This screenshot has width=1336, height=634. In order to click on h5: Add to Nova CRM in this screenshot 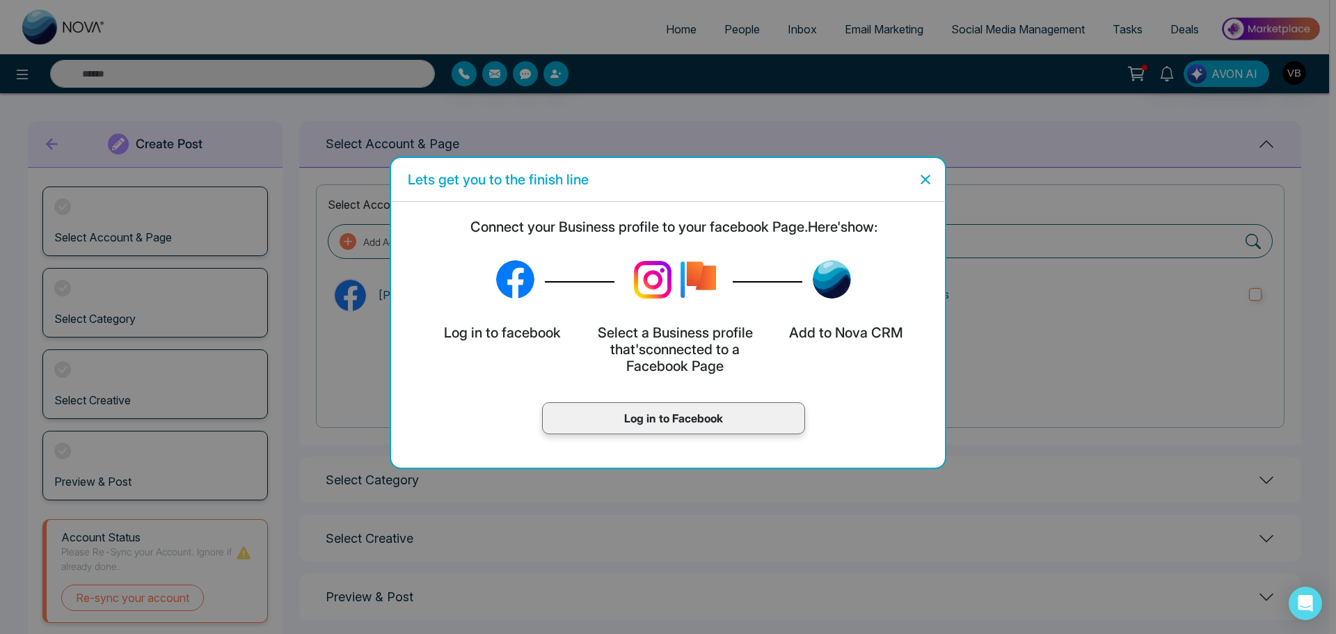, I will do `click(846, 333)`.